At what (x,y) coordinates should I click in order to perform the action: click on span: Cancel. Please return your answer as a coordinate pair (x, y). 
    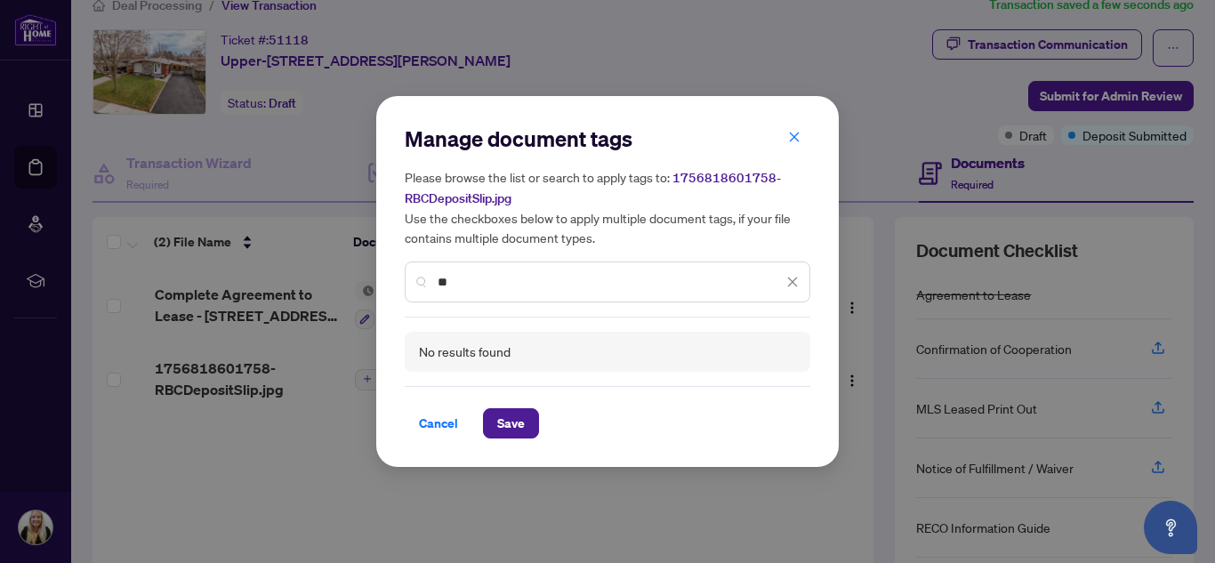
    Looking at the image, I should click on (438, 423).